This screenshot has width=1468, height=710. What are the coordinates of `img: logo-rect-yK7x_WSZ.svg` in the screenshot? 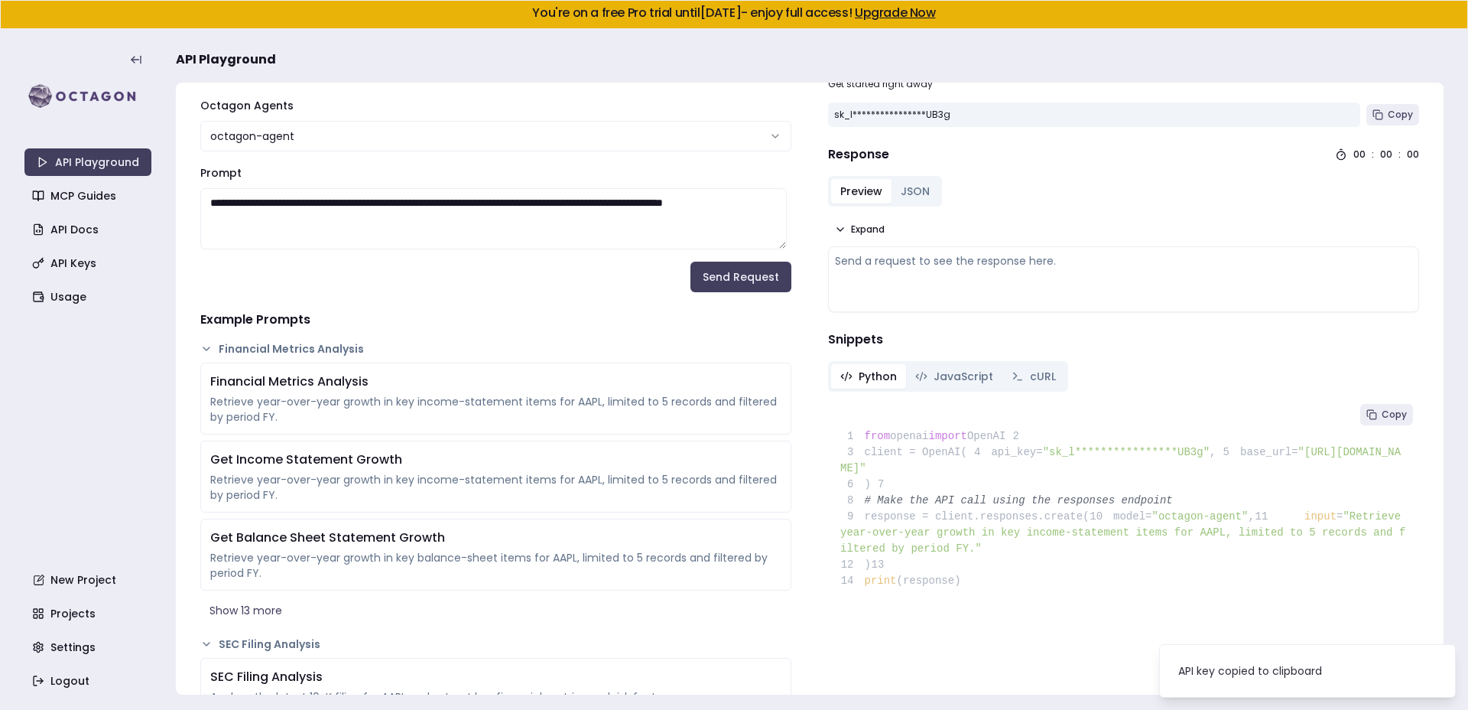 It's located at (88, 96).